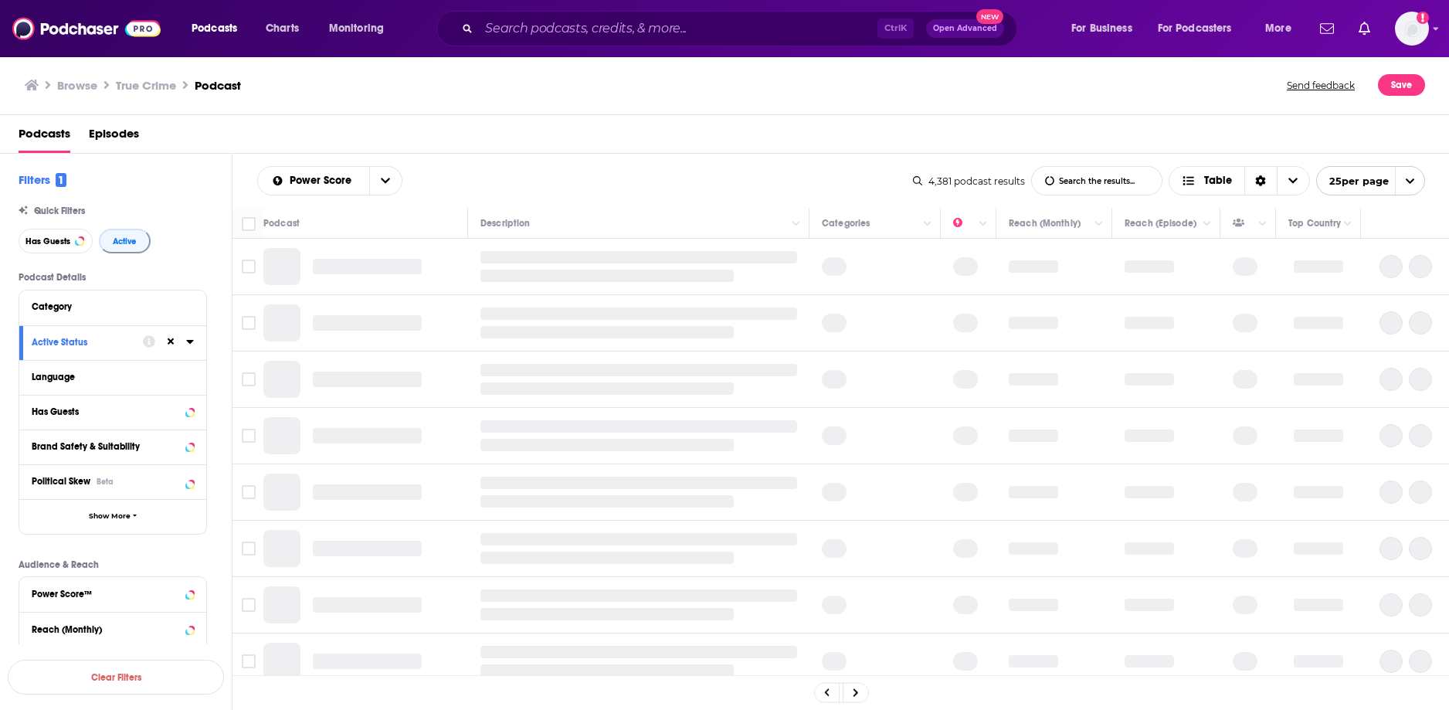 The height and width of the screenshot is (710, 1449). What do you see at coordinates (742, 29) in the screenshot?
I see `div: Search podcasts, credits, & more...` at bounding box center [742, 29].